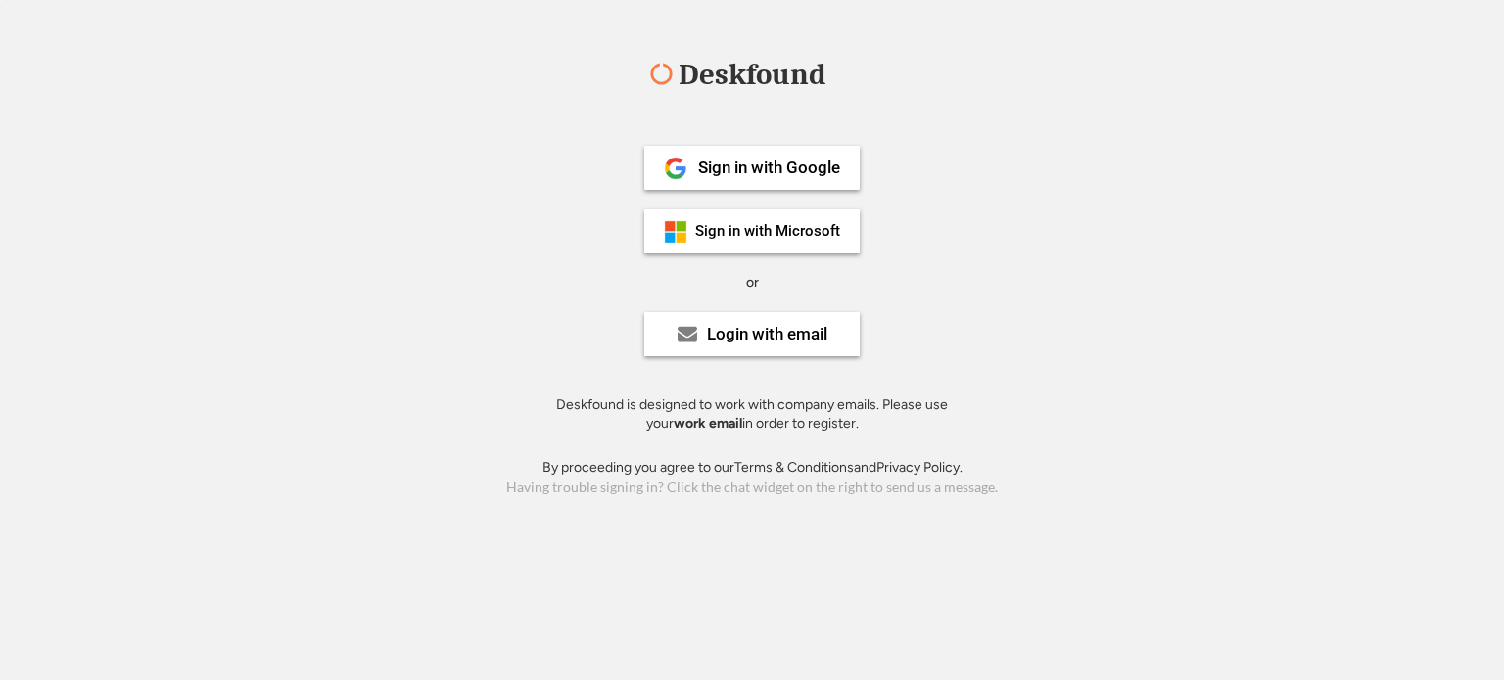 This screenshot has height=680, width=1504. Describe the element at coordinates (919, 467) in the screenshot. I see `a: Privacy Policy.` at that location.